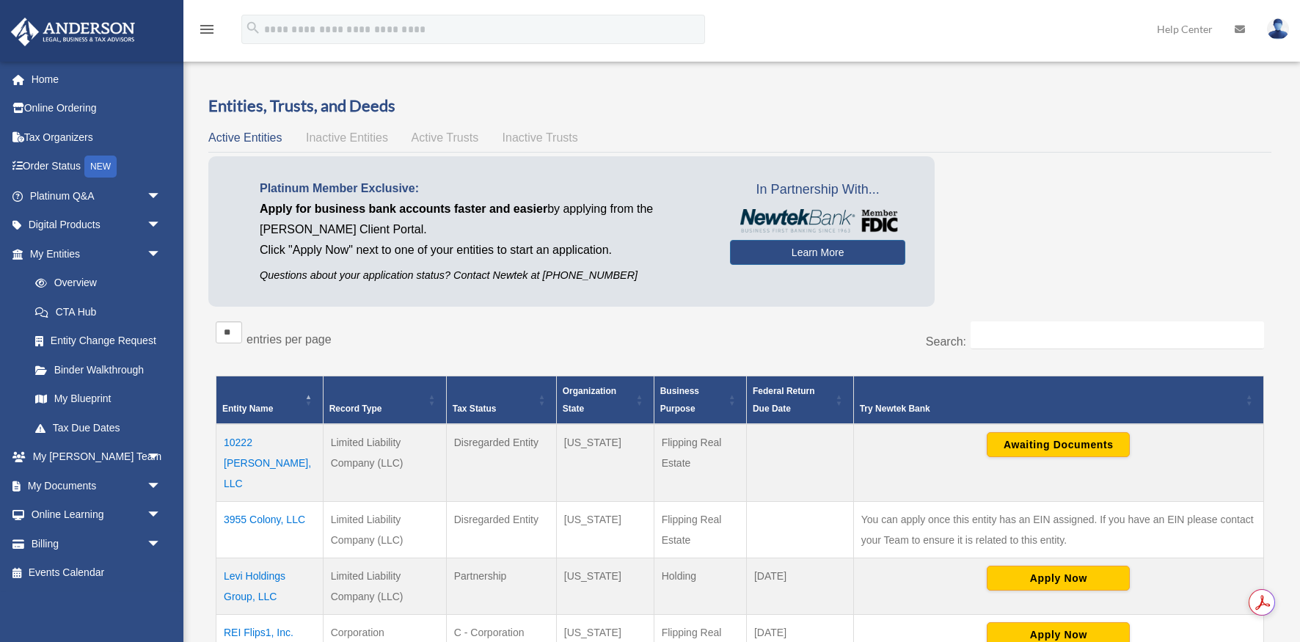  What do you see at coordinates (97, 225) in the screenshot?
I see `a: Digital Productsarrow_drop_down` at bounding box center [97, 225].